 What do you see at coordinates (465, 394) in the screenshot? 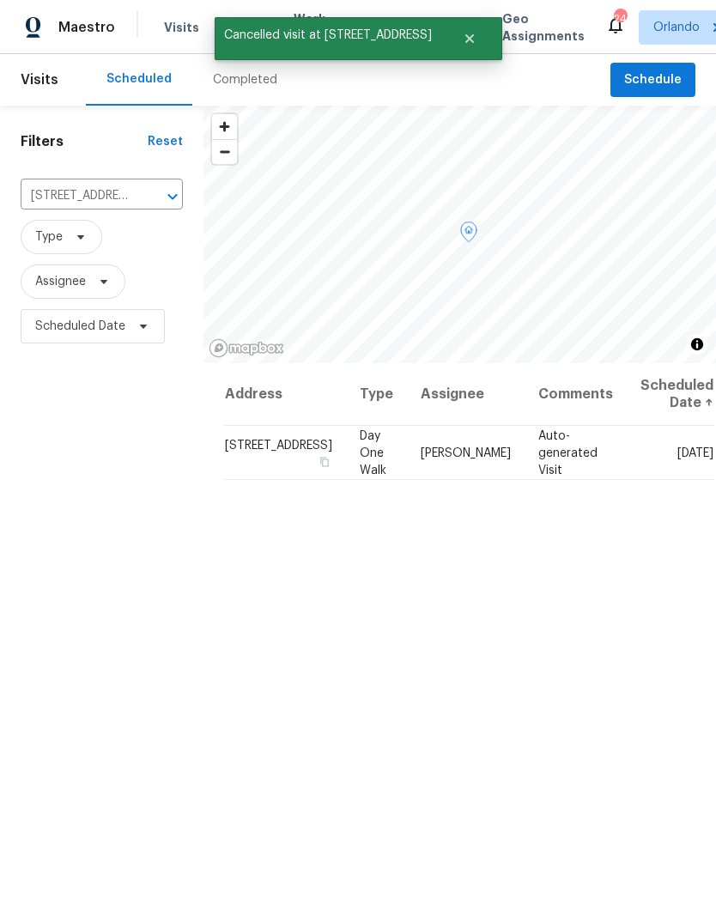
I see `th: Assignee` at bounding box center [465, 394].